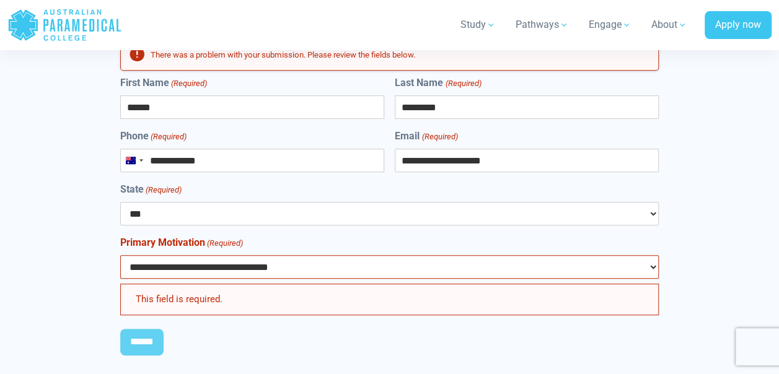  Describe the element at coordinates (182, 243) in the screenshot. I see `label: Primary Motivation` at that location.